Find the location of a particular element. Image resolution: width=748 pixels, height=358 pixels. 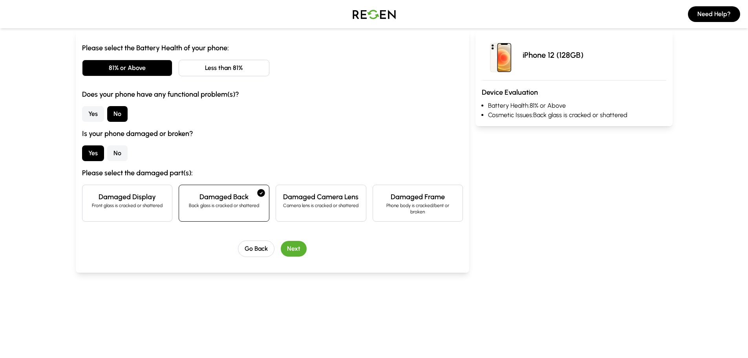

h4: Damaged Back is located at coordinates (224, 197).